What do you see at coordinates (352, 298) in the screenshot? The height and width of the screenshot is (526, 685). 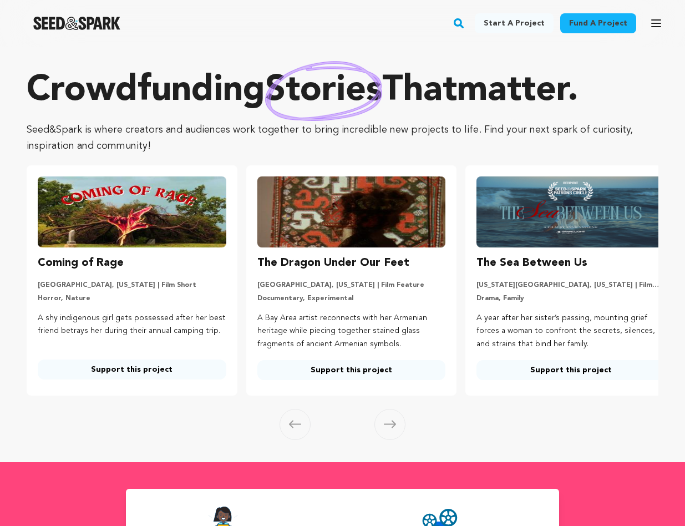 I see `p: Documentary, Experimental` at bounding box center [352, 298].